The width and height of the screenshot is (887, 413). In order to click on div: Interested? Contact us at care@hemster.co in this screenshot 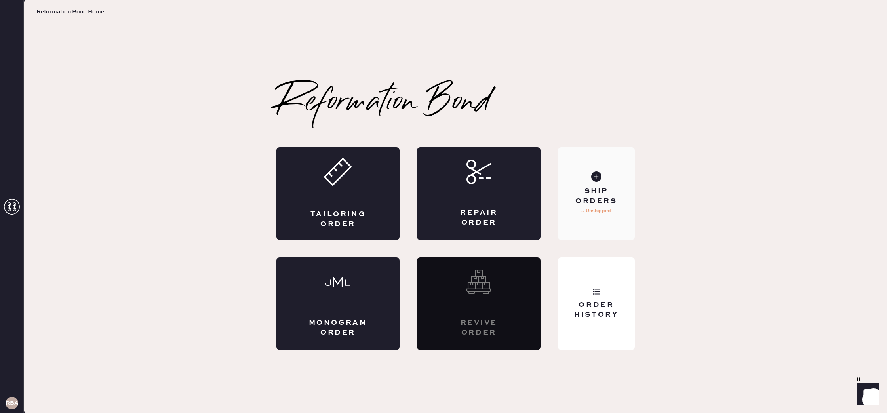, I will do `click(479, 304)`.